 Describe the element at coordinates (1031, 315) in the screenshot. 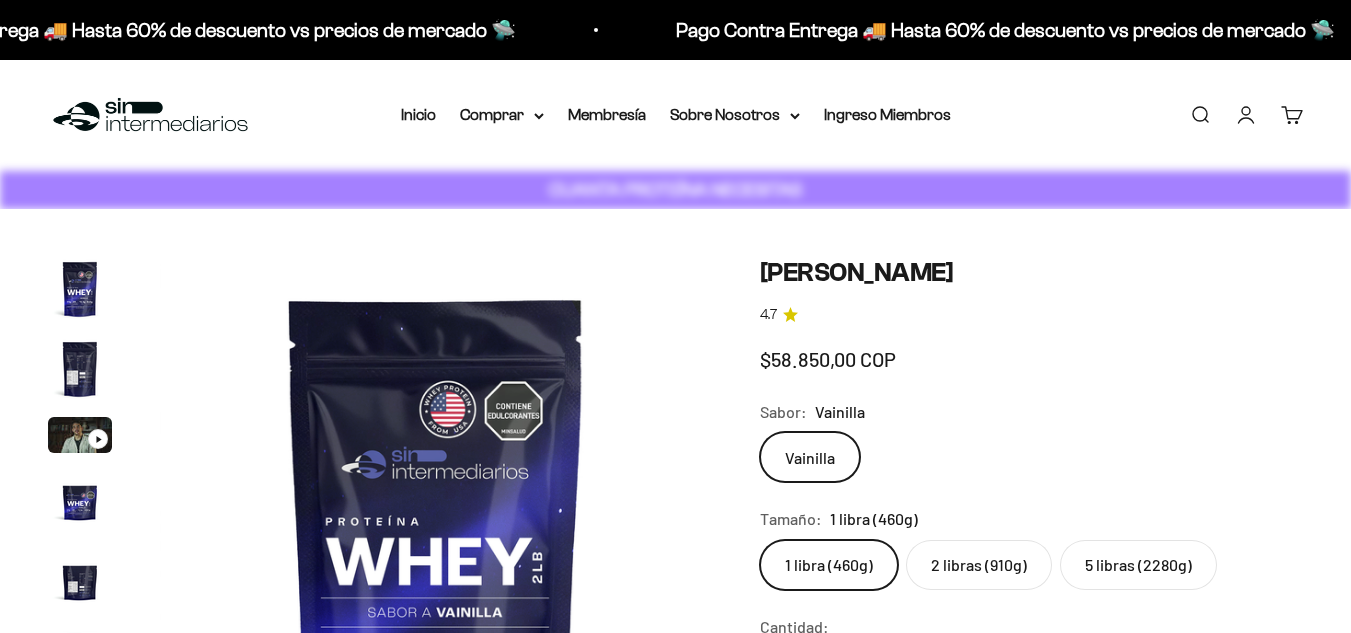

I see `a: 4.74.7 de 5.0 estrellas` at that location.